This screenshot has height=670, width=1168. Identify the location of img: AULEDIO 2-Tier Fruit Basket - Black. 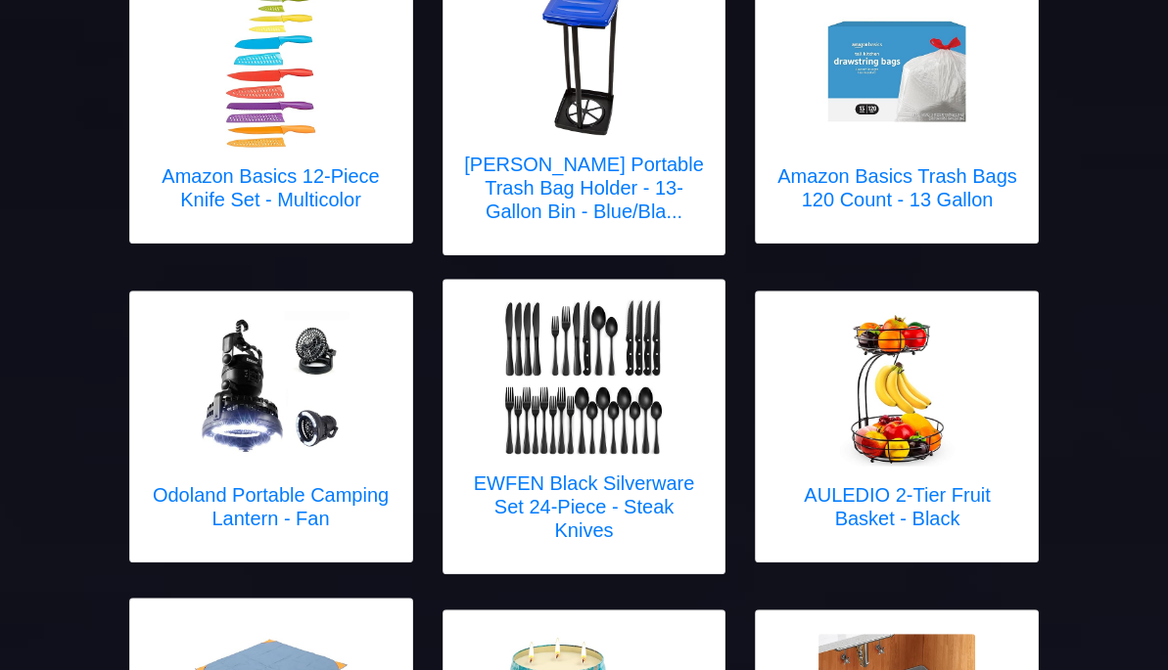
(897, 390).